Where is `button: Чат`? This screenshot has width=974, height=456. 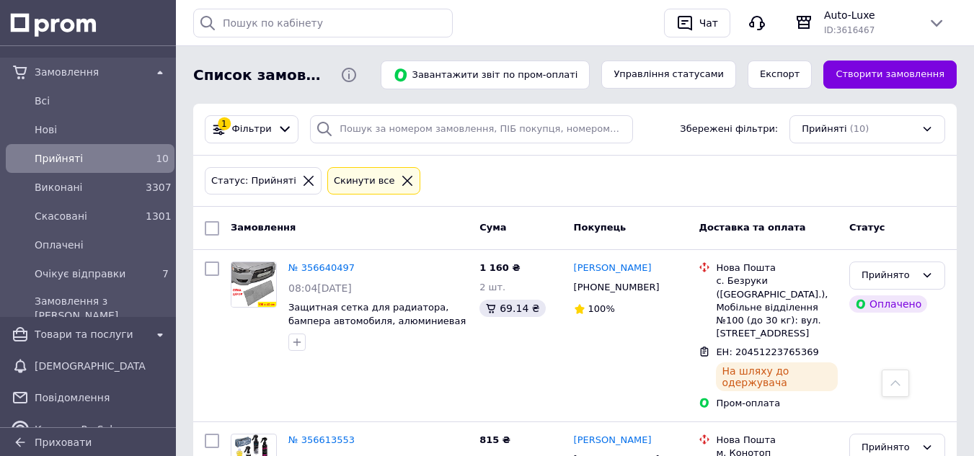 button: Чат is located at coordinates (697, 23).